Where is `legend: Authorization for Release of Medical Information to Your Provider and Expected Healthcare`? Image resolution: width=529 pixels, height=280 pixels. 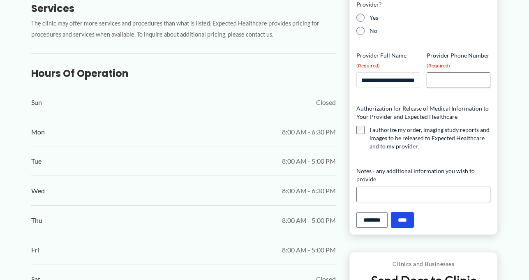 legend: Authorization for Release of Medical Information to Your Provider and Expected Healthcare is located at coordinates (423, 113).